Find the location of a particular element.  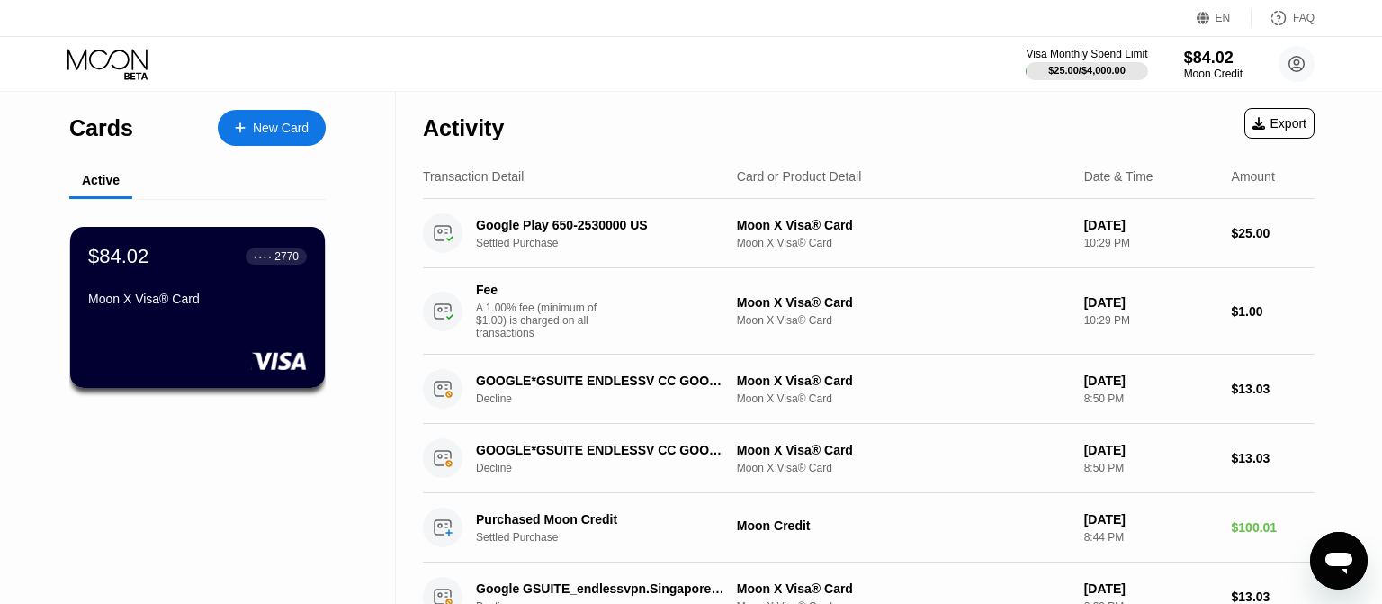

div: 2770 is located at coordinates (286, 256).